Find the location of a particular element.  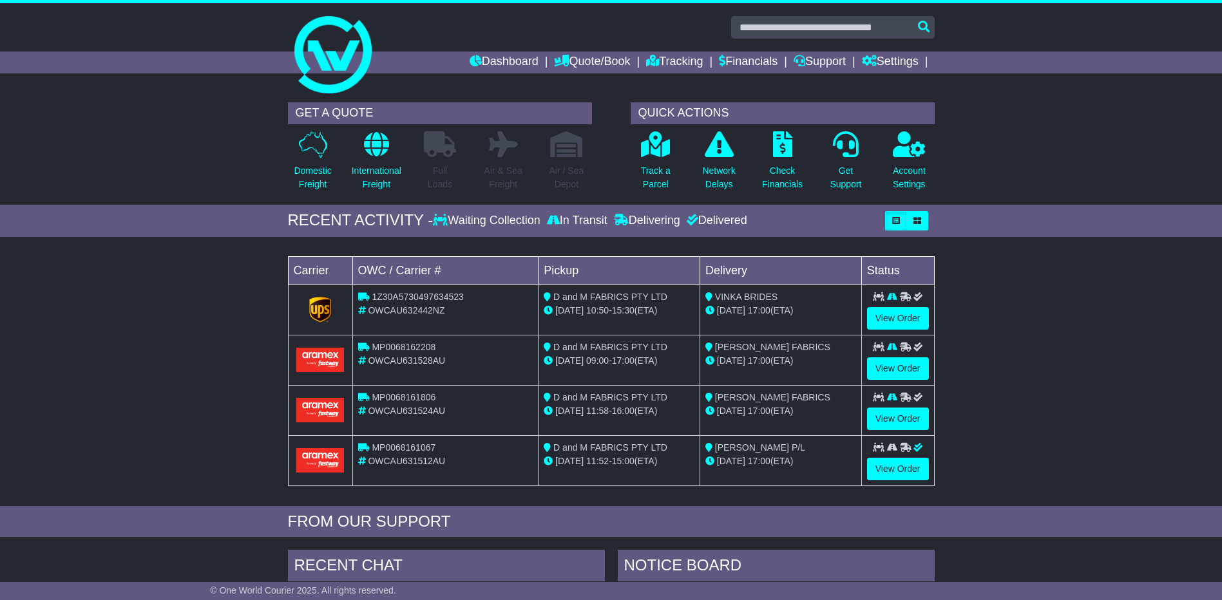

div: QUICK ACTIONS is located at coordinates (783, 113).